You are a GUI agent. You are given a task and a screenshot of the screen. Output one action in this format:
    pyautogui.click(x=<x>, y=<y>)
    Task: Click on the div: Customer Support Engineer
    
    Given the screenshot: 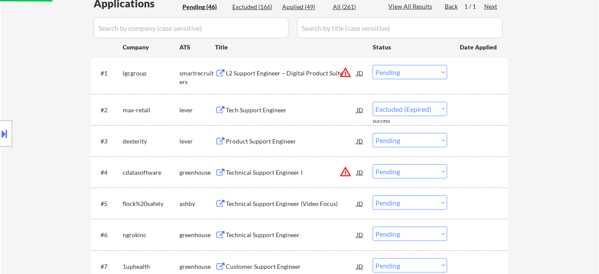 What is the action you would take?
    pyautogui.click(x=291, y=266)
    